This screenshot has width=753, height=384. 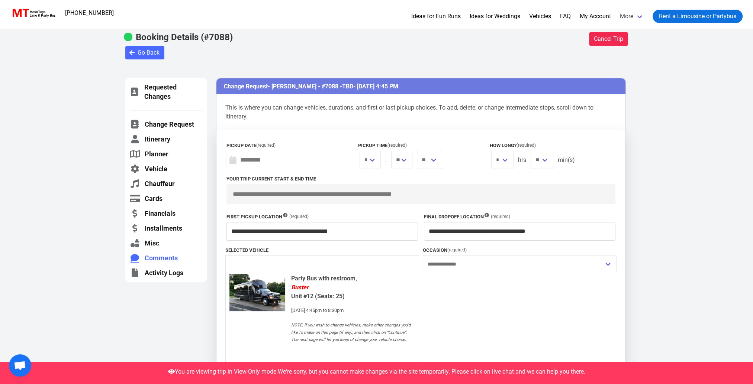 What do you see at coordinates (519, 227) in the screenshot?
I see `div: We are sorry, you can no longer make changes in Dropoff Location, as it is too close to the date ...` at bounding box center [519, 227].